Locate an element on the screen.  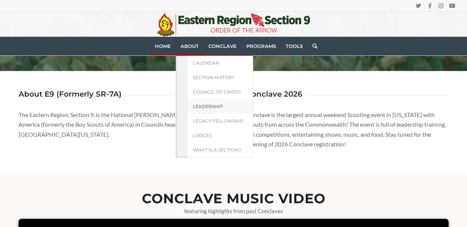
span: Calendar is located at coordinates (206, 63).